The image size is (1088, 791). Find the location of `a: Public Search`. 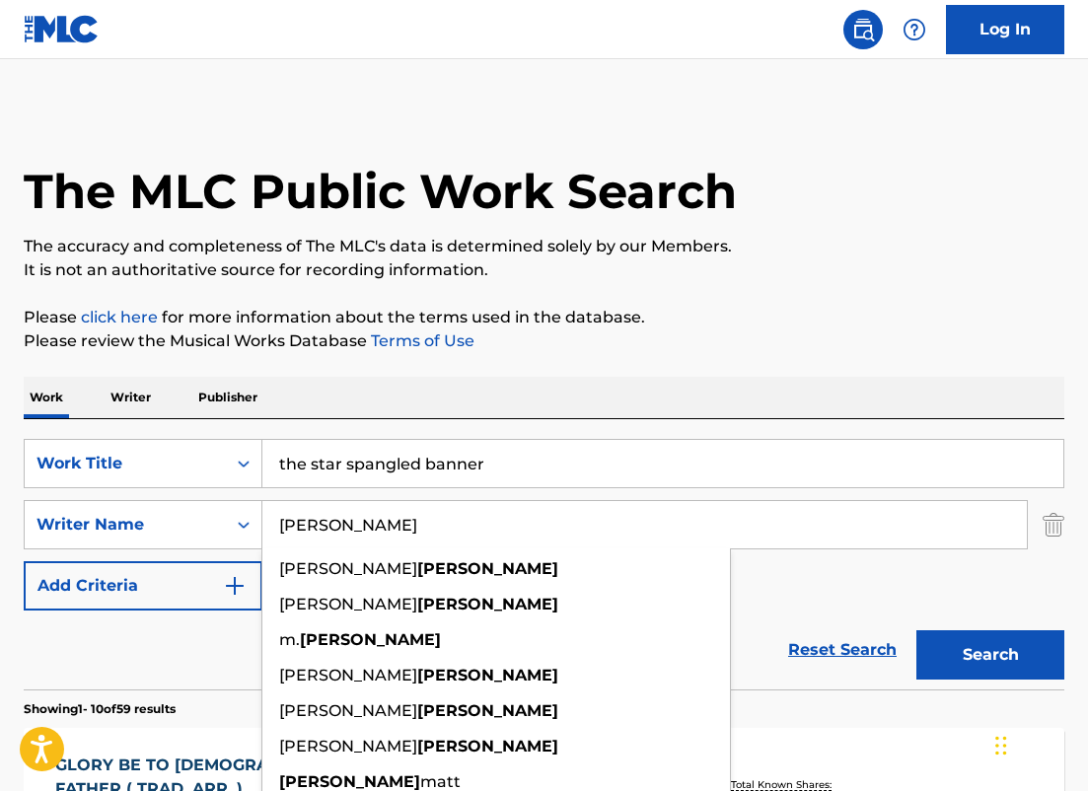

a: Public Search is located at coordinates (863, 30).